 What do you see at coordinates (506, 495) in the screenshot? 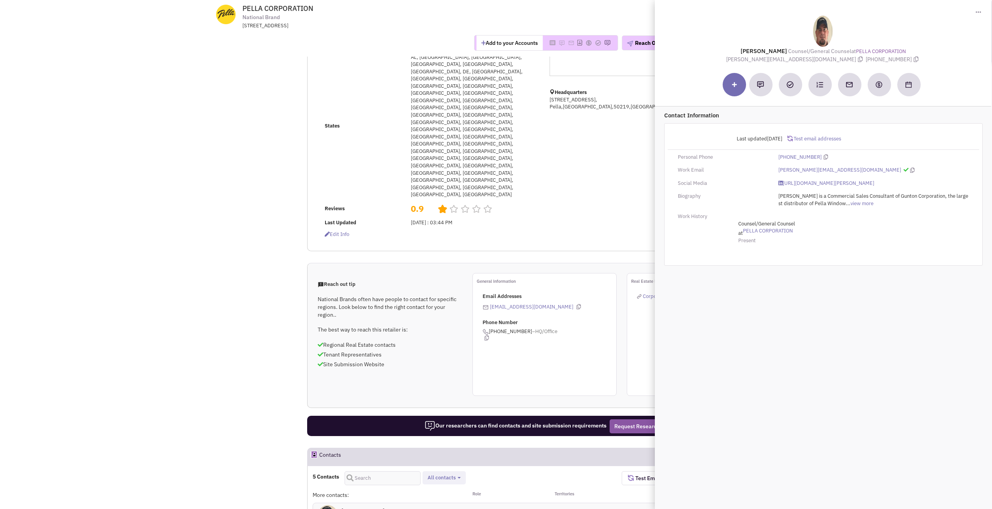
I see `div: Role` at bounding box center [506, 495].